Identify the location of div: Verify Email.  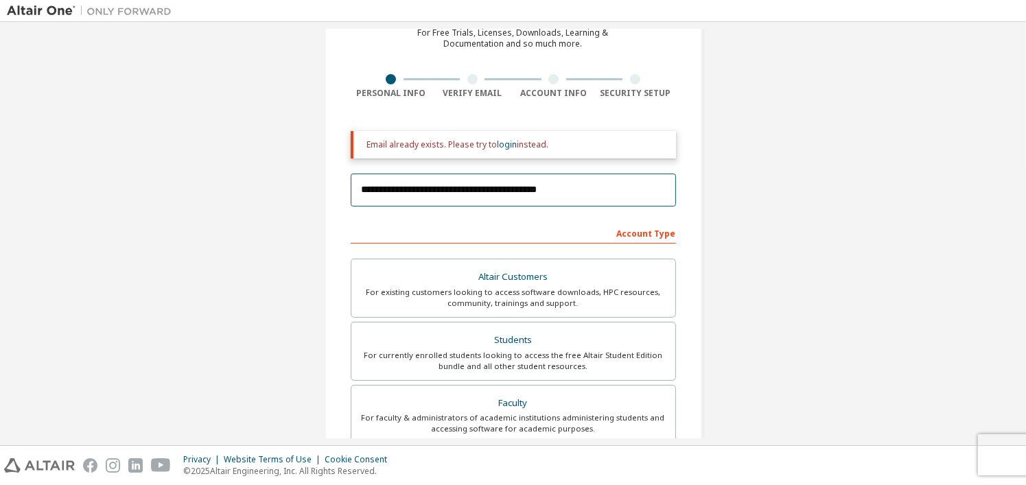
(472, 93).